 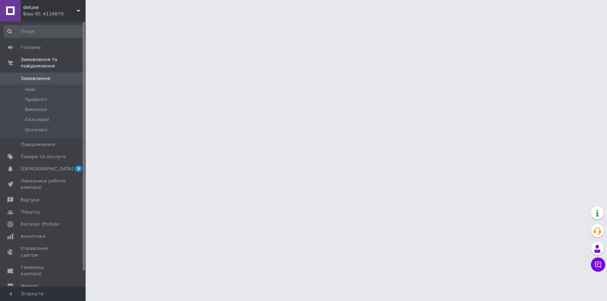 What do you see at coordinates (38, 144) in the screenshot?
I see `span: Повідомлення` at bounding box center [38, 144].